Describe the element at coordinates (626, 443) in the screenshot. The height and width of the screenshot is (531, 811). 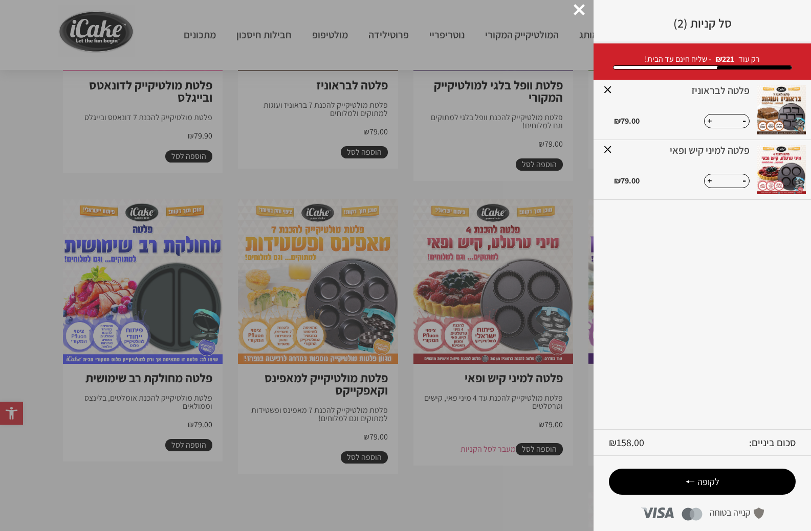
I see `bdi: 158.00` at that location.